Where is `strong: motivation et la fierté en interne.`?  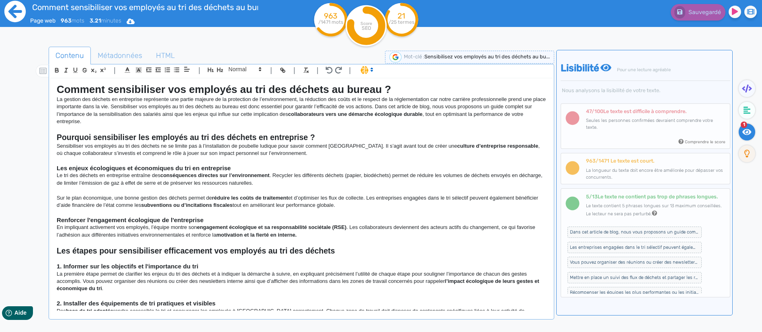 strong: motivation et la fierté en interne. is located at coordinates (256, 234).